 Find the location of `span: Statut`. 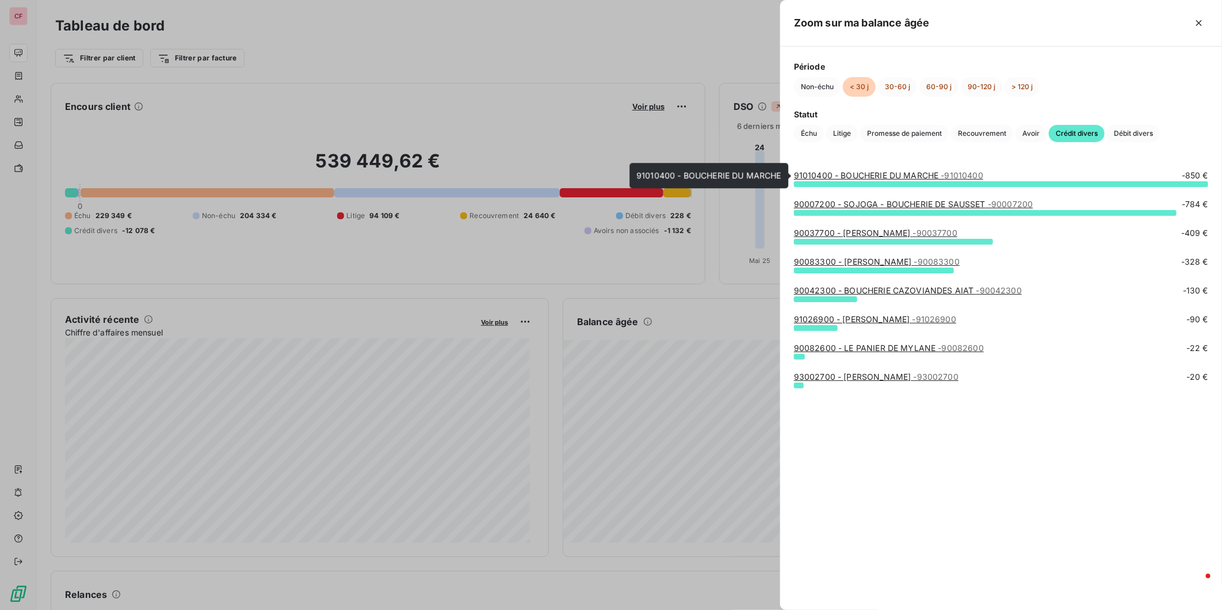

span: Statut is located at coordinates (1001, 114).